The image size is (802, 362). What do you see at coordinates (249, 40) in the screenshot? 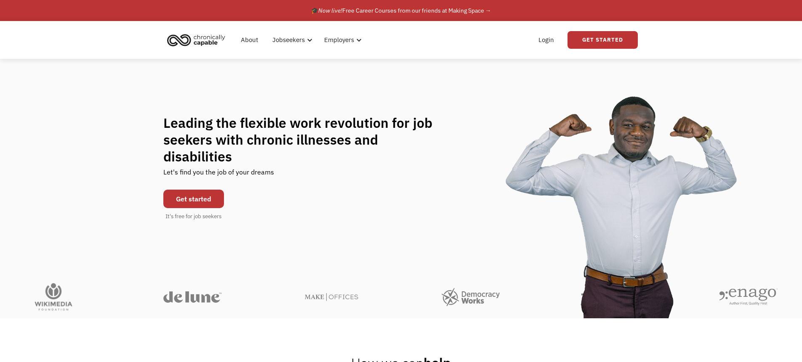
I see `a: About` at bounding box center [249, 40].